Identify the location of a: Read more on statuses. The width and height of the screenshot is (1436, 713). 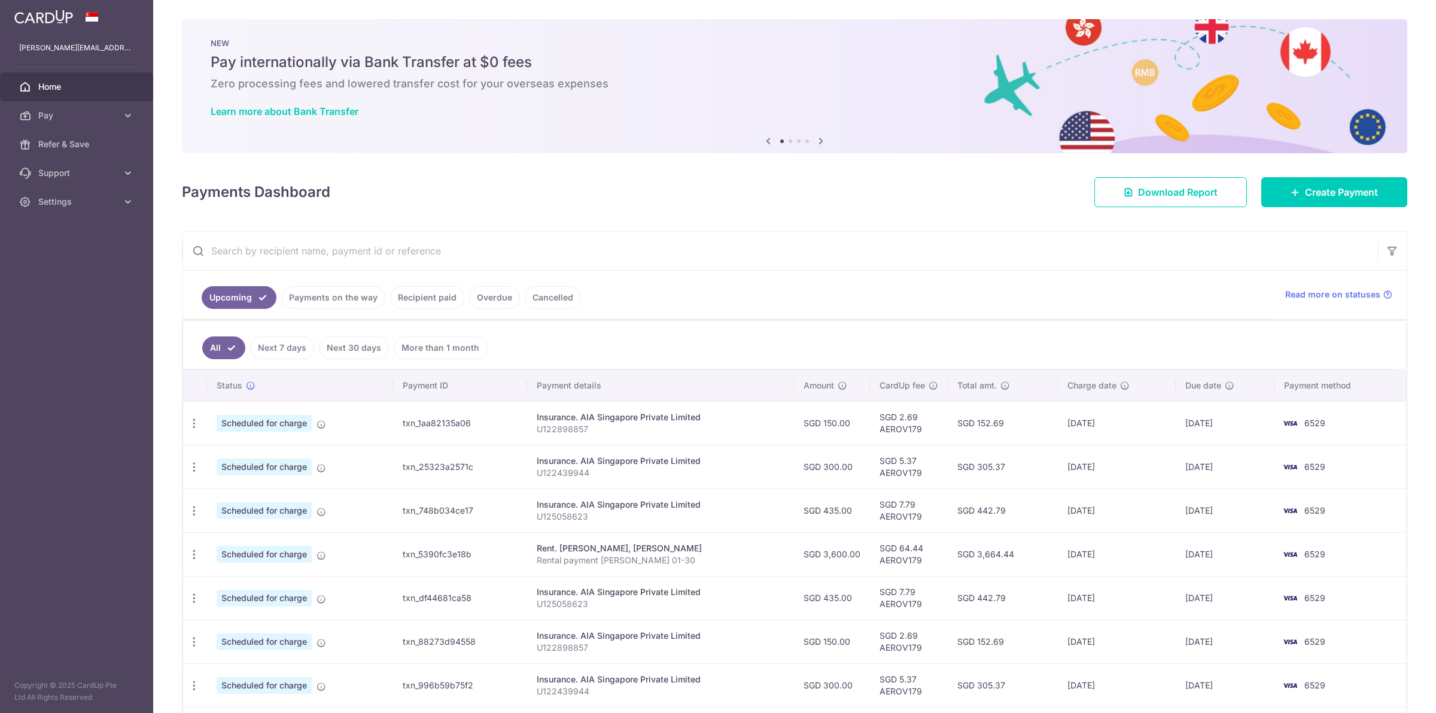
(1338, 294).